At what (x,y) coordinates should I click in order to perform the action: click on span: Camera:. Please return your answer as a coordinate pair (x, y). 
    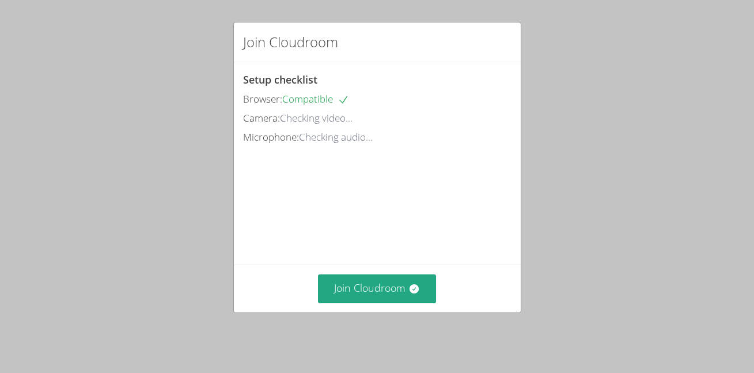
    Looking at the image, I should click on (261, 117).